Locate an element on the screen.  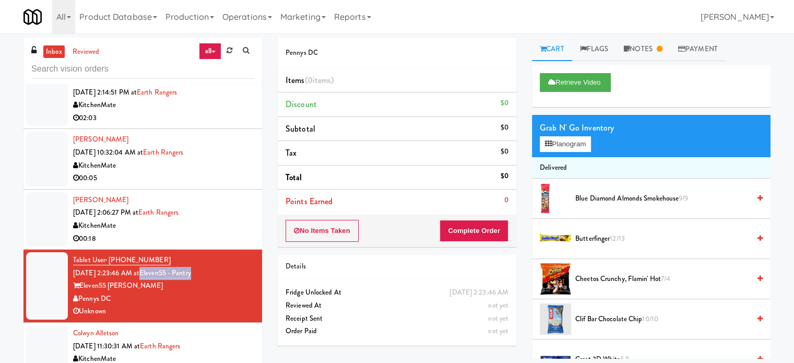
span: 9/9 is located at coordinates (684, 198).